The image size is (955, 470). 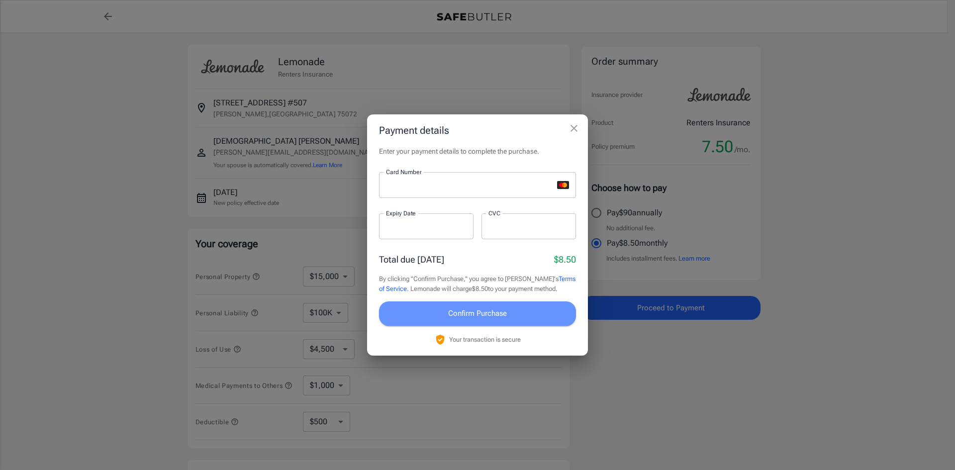 What do you see at coordinates (494, 213) in the screenshot?
I see `label: CVC` at bounding box center [494, 213].